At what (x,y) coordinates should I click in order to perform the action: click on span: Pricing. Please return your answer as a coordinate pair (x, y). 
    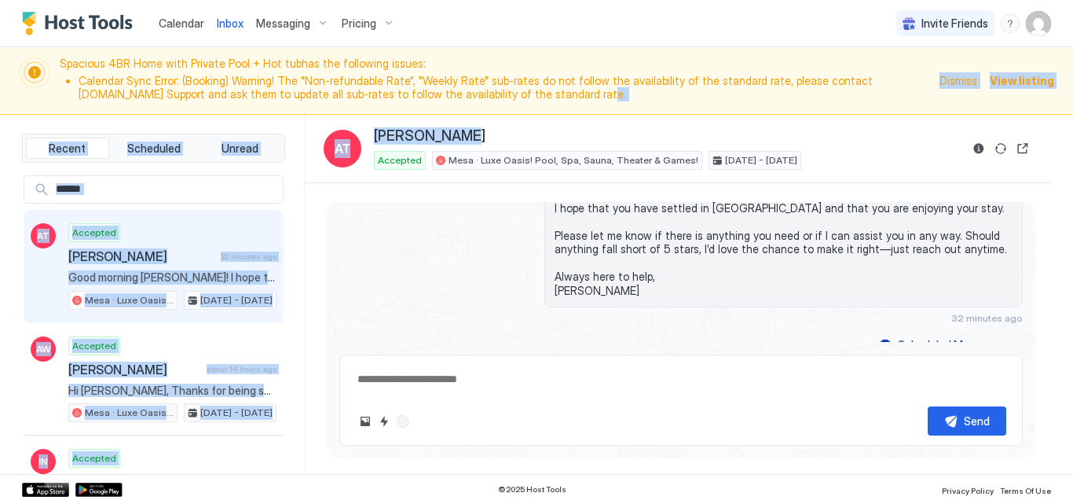
    Looking at the image, I should click on (359, 24).